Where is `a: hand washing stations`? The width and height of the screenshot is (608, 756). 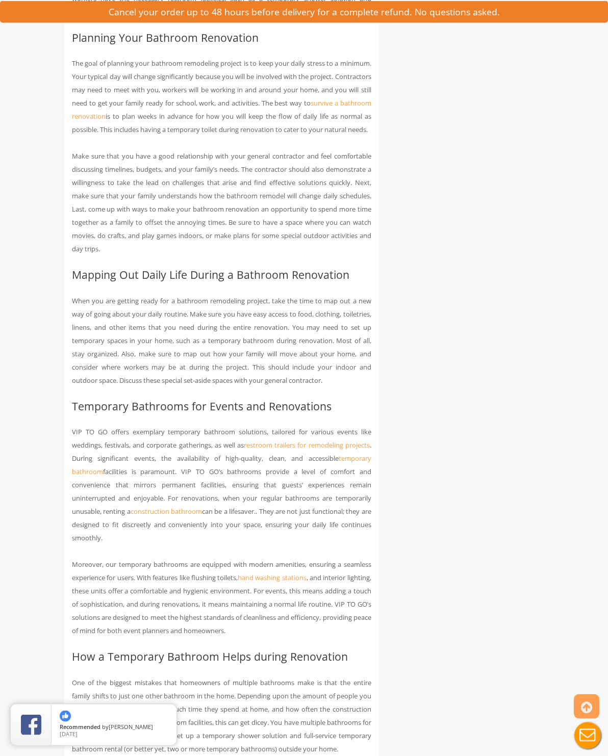 a: hand washing stations is located at coordinates (272, 578).